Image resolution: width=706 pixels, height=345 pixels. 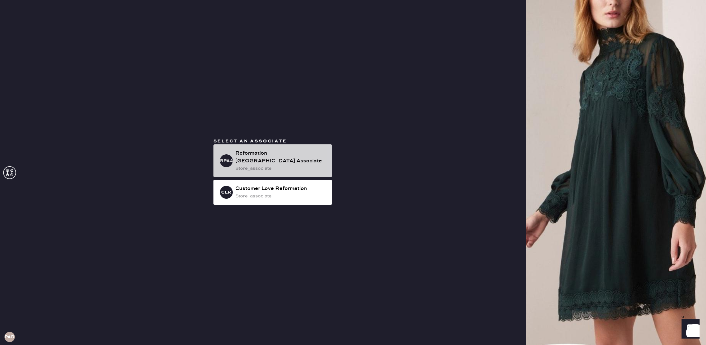 What do you see at coordinates (226, 192) in the screenshot?
I see `h3: CLR` at bounding box center [226, 192].